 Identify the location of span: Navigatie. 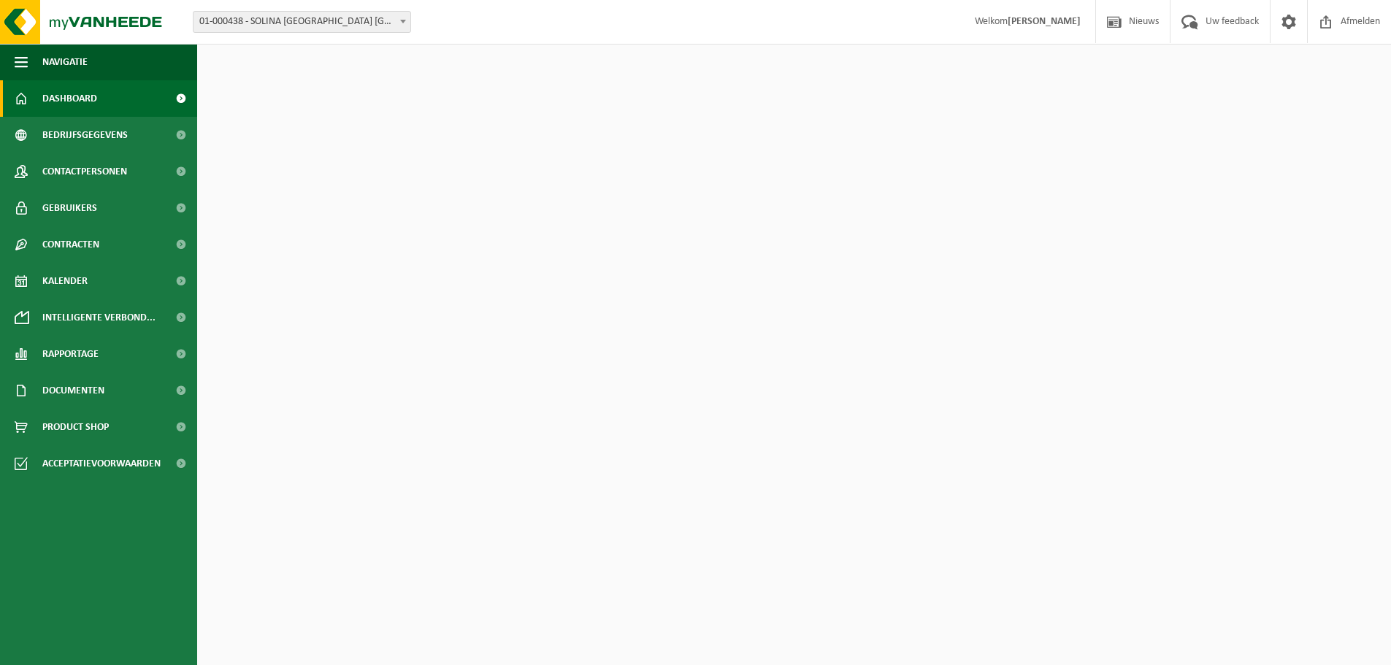
(65, 62).